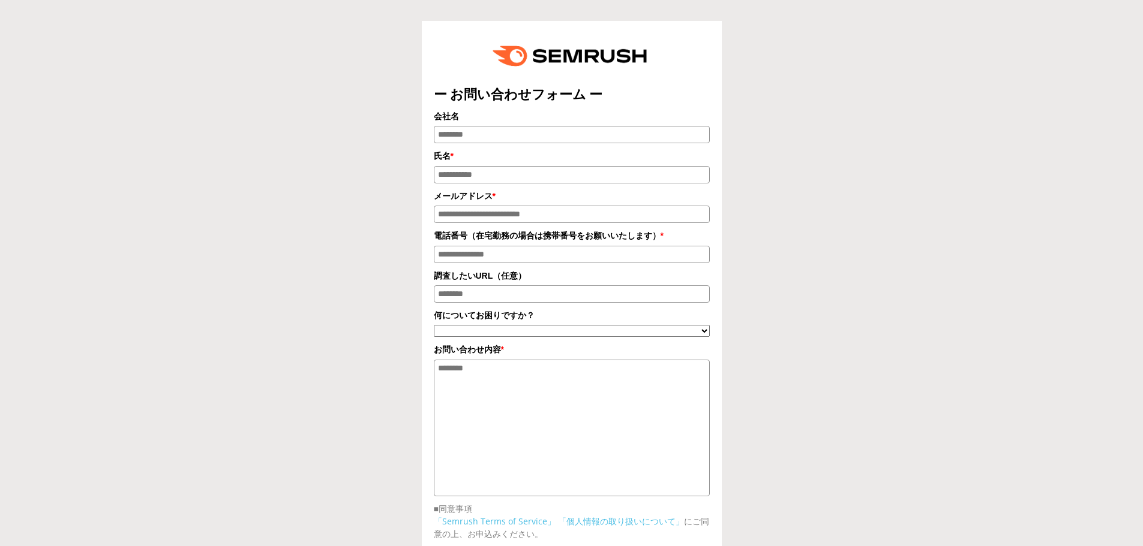  What do you see at coordinates (572, 196) in the screenshot?
I see `label: メールアドレス` at bounding box center [572, 196].